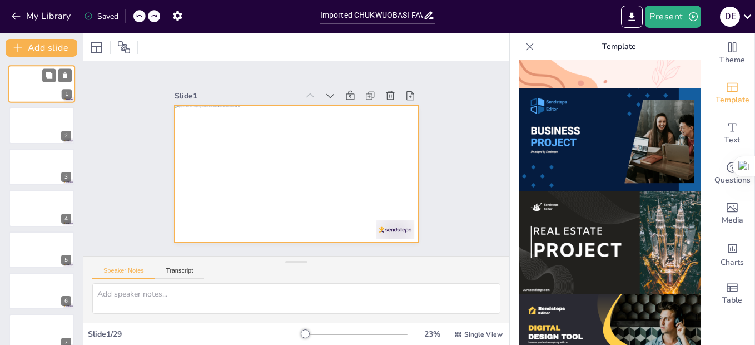 This screenshot has width=755, height=345. Describe the element at coordinates (371, 15) in the screenshot. I see `input: Insert title` at that location.